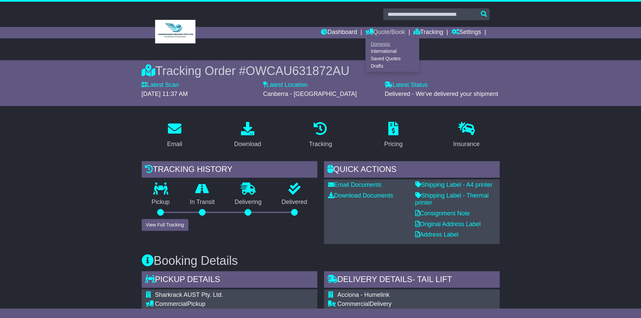 The image size is (641, 318). I want to click on a: Address Label, so click(437, 235).